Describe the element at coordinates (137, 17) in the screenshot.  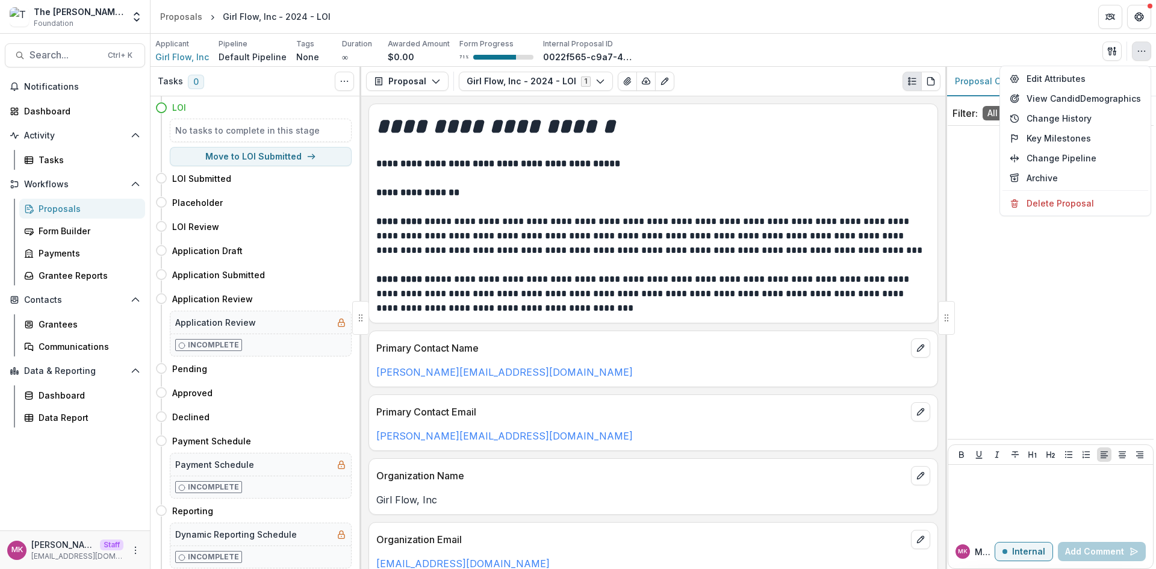
I see `button: Open entity switcher` at that location.